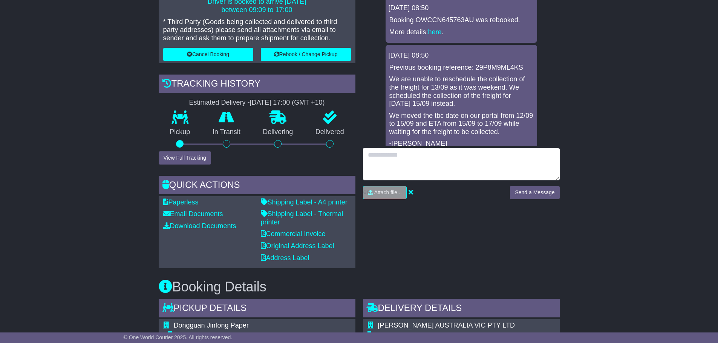 The height and width of the screenshot is (343, 718). Describe the element at coordinates (461, 20) in the screenshot. I see `p: Booking OWCCN645763AU was rebooked.` at that location.